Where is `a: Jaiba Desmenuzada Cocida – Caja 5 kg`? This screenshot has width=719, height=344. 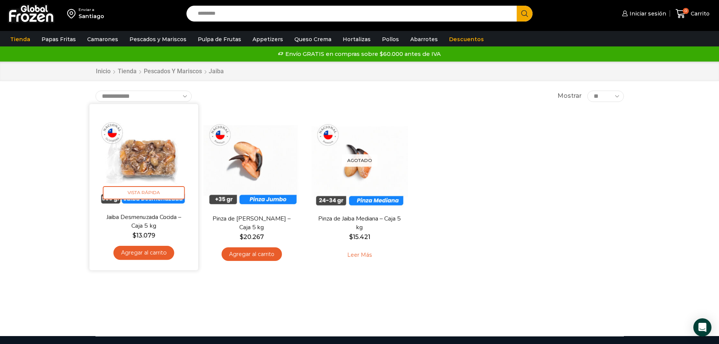 a: Jaiba Desmenuzada Cocida – Caja 5 kg is located at coordinates (143, 221).